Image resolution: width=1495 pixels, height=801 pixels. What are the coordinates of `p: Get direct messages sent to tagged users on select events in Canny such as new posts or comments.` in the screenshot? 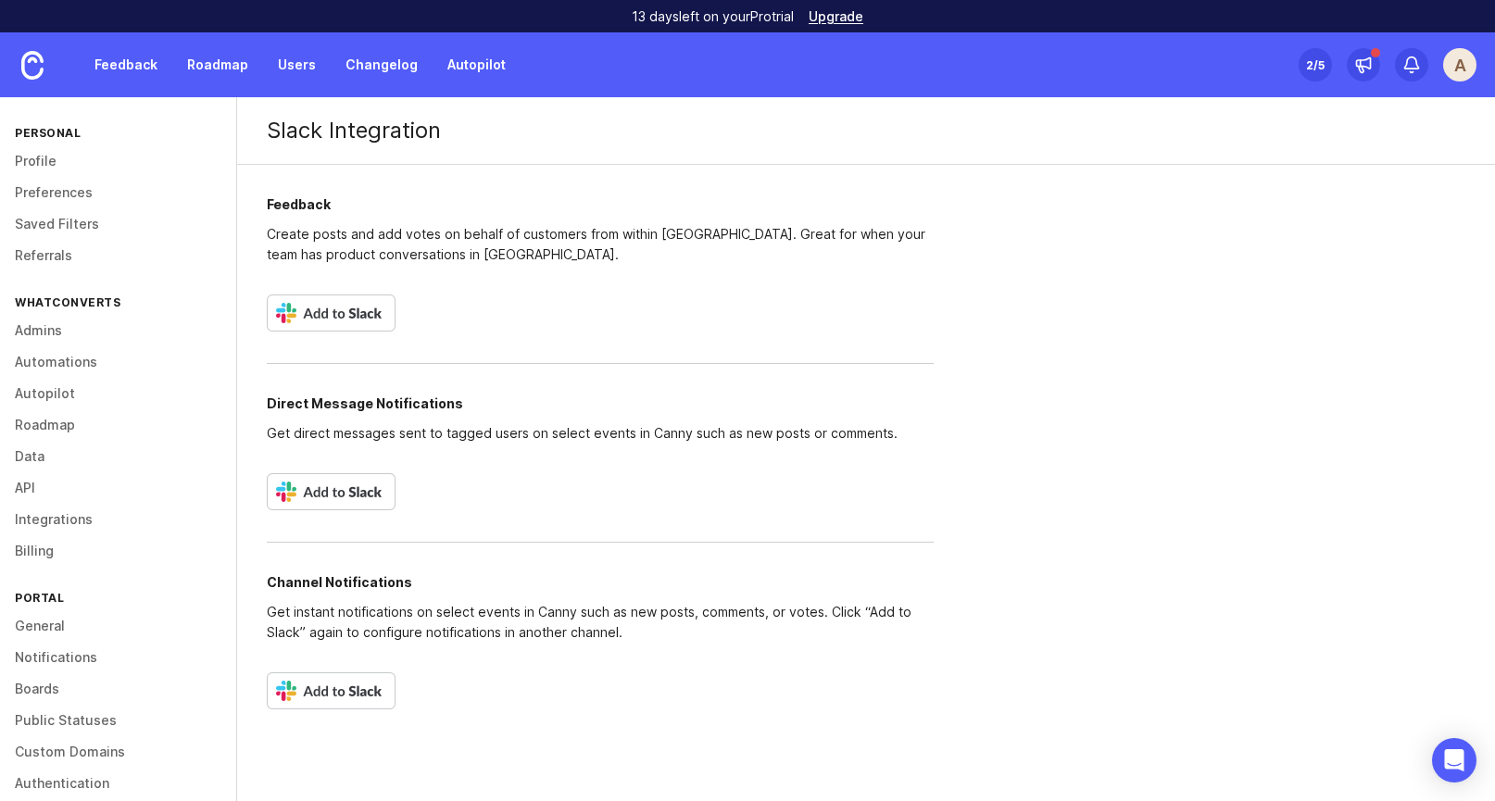 It's located at (600, 434).